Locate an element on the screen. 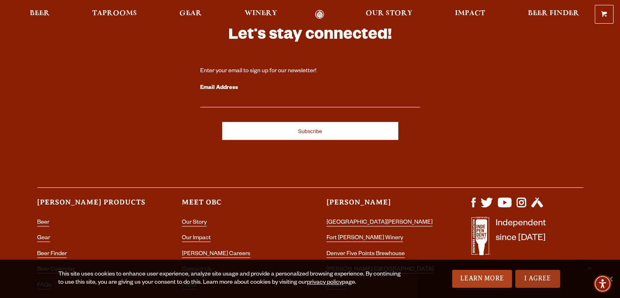 This screenshot has width=620, height=298. a: Odell Home is located at coordinates (320, 14).